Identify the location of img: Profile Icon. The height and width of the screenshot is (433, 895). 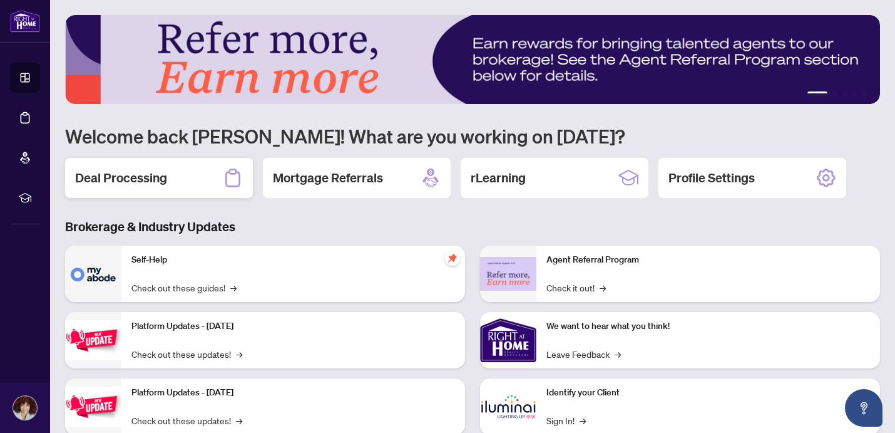
(25, 408).